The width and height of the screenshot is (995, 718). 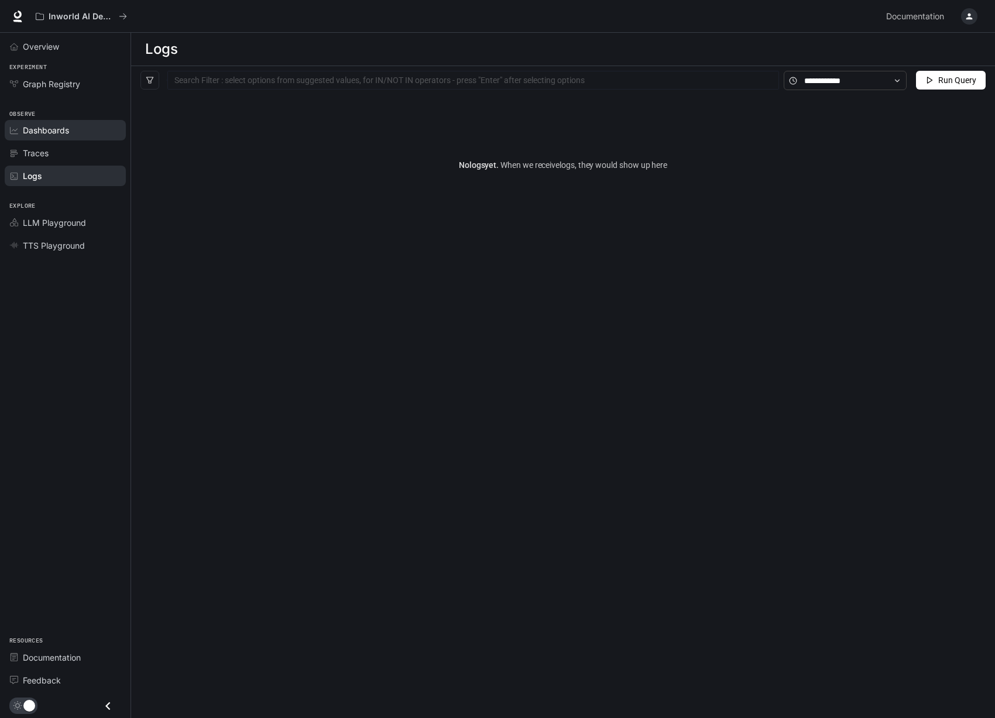 What do you see at coordinates (65, 245) in the screenshot?
I see `a: TTS Playground` at bounding box center [65, 245].